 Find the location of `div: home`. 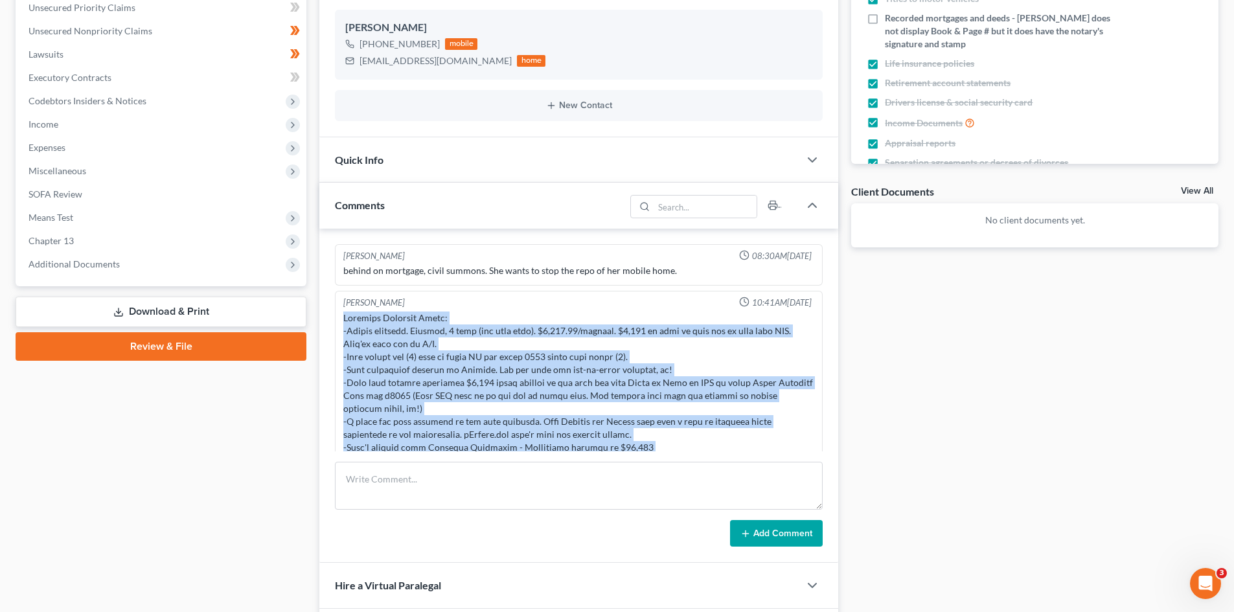

div: home is located at coordinates (531, 61).